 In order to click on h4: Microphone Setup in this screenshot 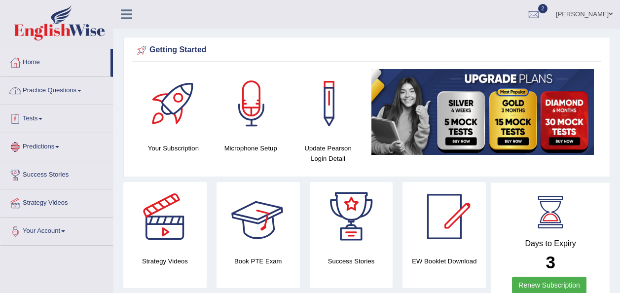, I will do `click(251, 148)`.